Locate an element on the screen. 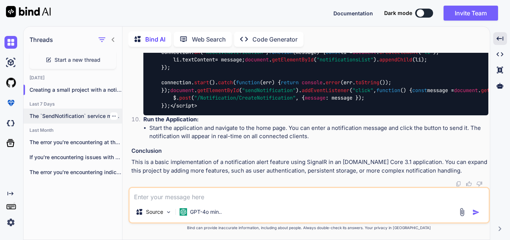  p: The `SendNotification` service mentioned in the previous... is located at coordinates (76, 116).